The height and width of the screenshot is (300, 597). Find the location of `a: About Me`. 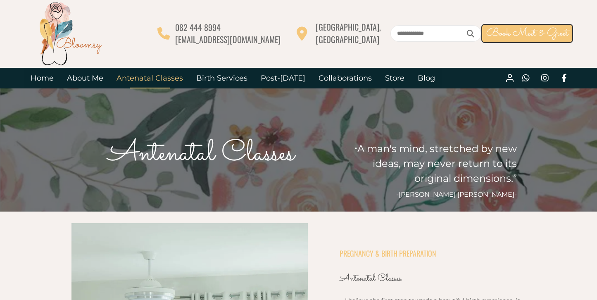

a: About Me is located at coordinates (85, 78).